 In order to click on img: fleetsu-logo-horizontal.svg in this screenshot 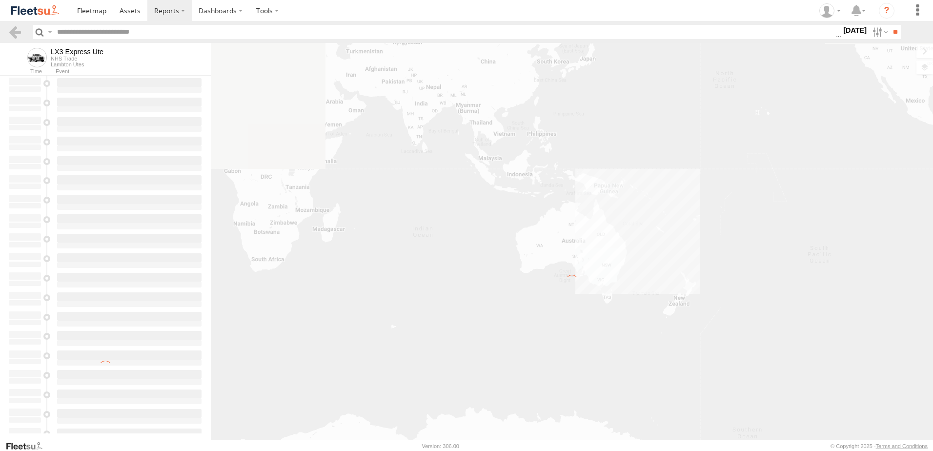, I will do `click(35, 10)`.